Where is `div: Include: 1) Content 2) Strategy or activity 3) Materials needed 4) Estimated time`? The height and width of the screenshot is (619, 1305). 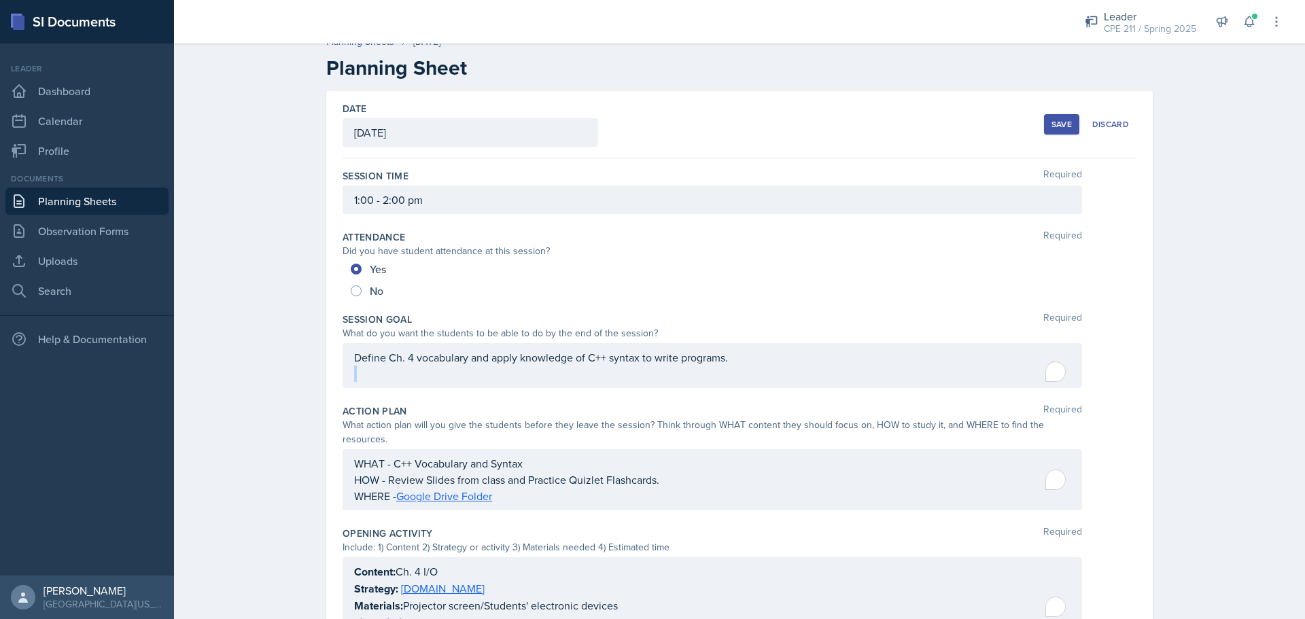
div: Include: 1) Content 2) Strategy or activity 3) Materials needed 4) Estimated time is located at coordinates (712, 547).